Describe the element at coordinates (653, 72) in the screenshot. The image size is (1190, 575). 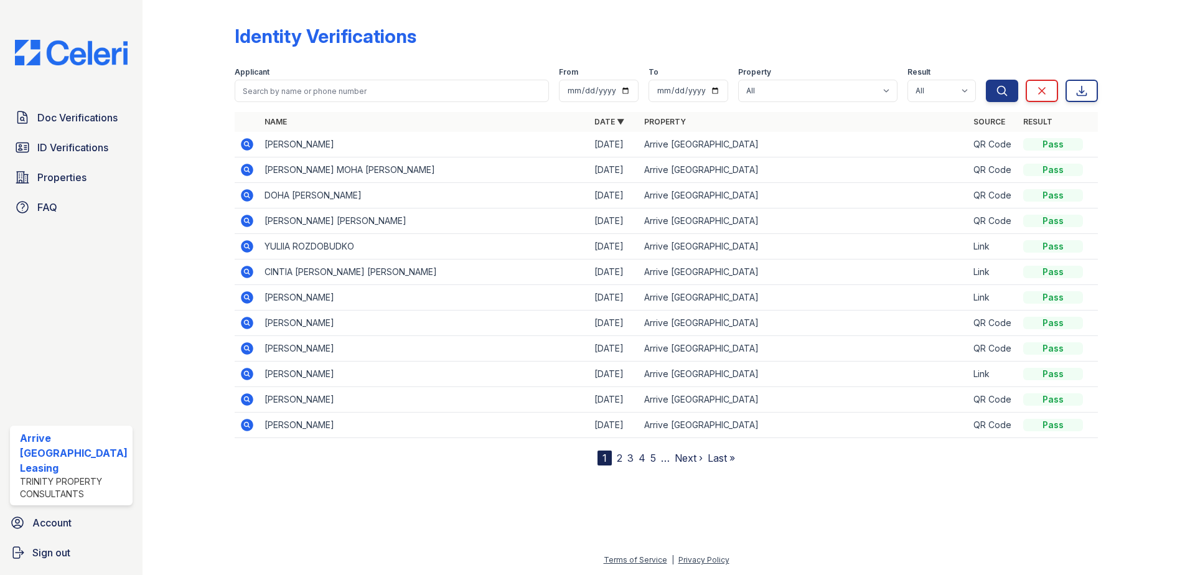
I see `label: To` at that location.